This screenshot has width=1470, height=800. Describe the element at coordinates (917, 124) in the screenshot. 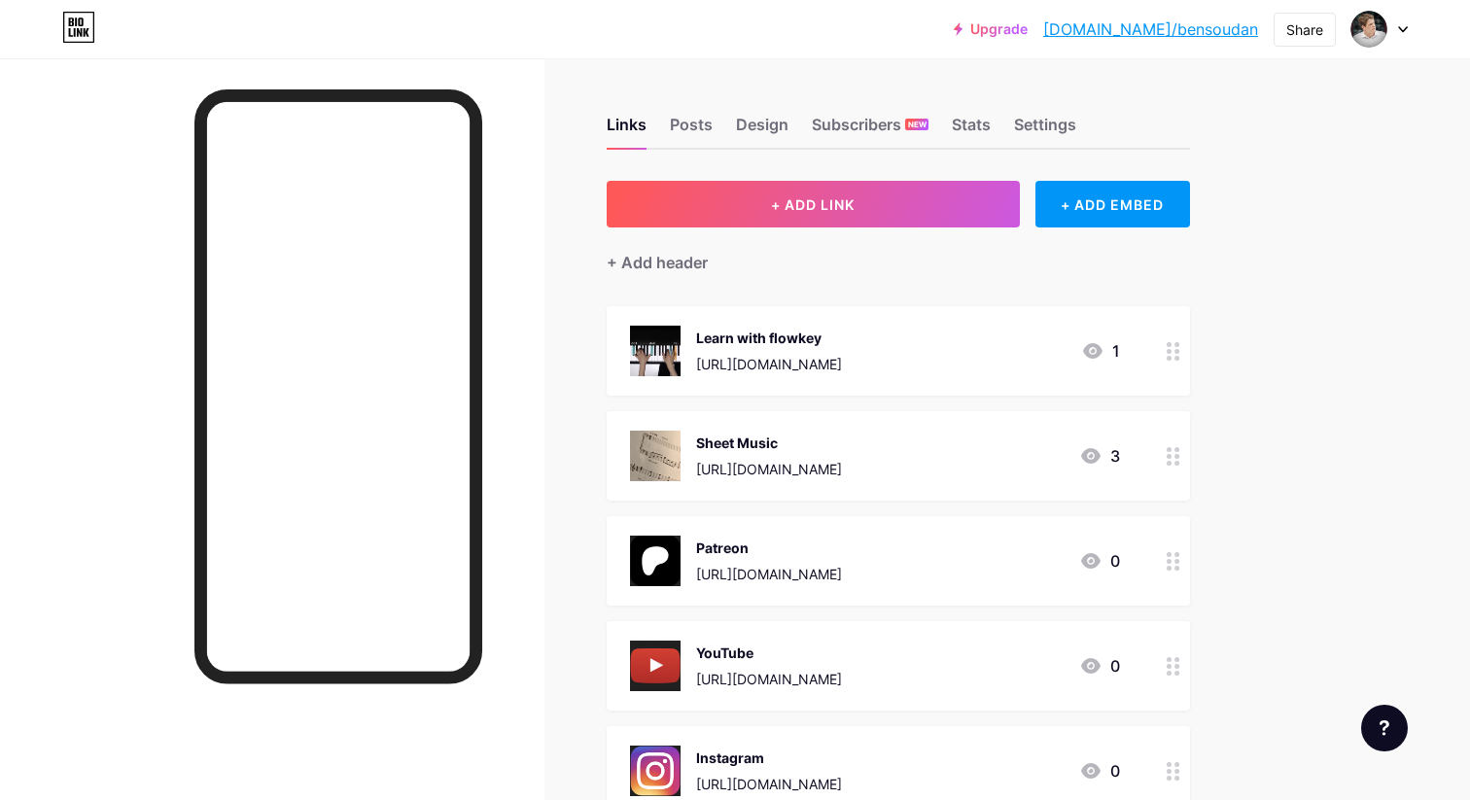

I see `span: NEW` at that location.